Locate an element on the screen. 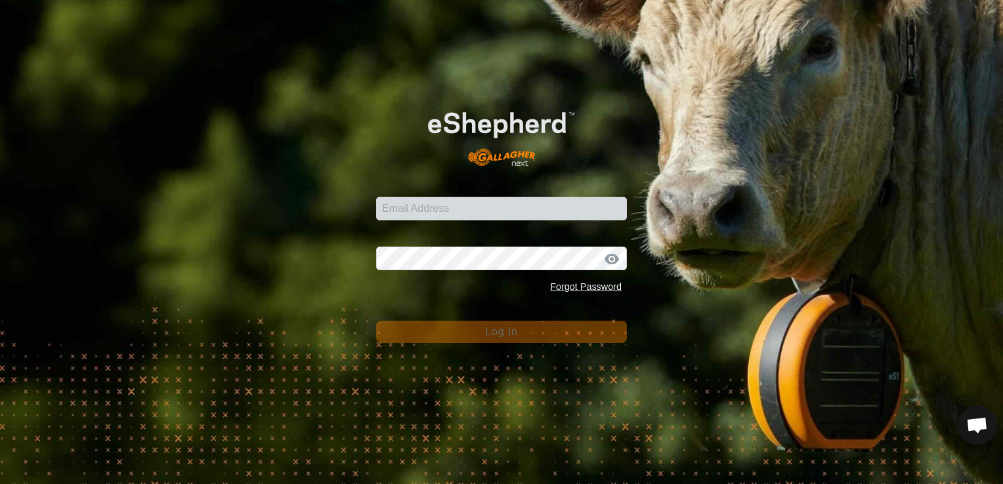 This screenshot has width=1003, height=484. button: Log In is located at coordinates (501, 332).